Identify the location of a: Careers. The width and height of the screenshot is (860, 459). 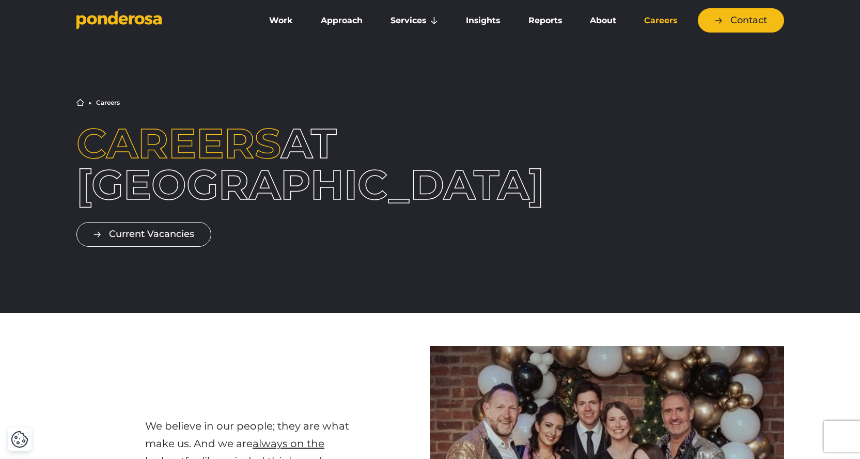
(661, 21).